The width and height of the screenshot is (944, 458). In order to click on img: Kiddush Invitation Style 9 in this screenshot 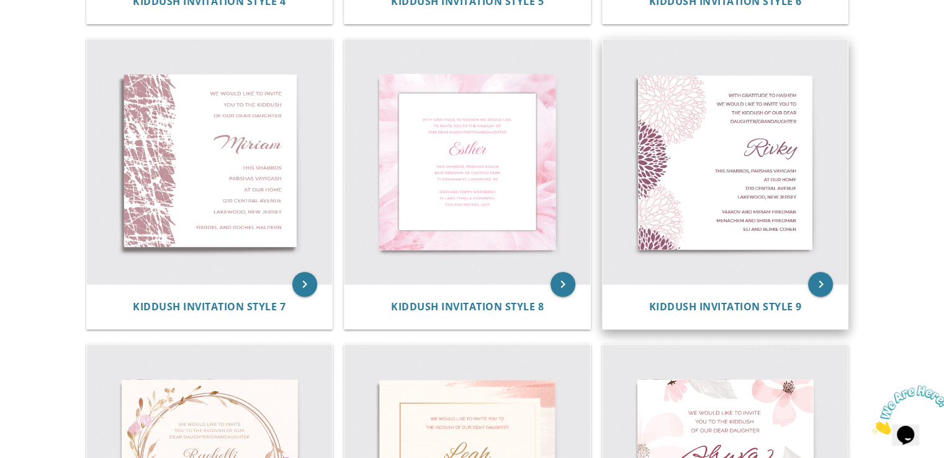, I will do `click(725, 162)`.